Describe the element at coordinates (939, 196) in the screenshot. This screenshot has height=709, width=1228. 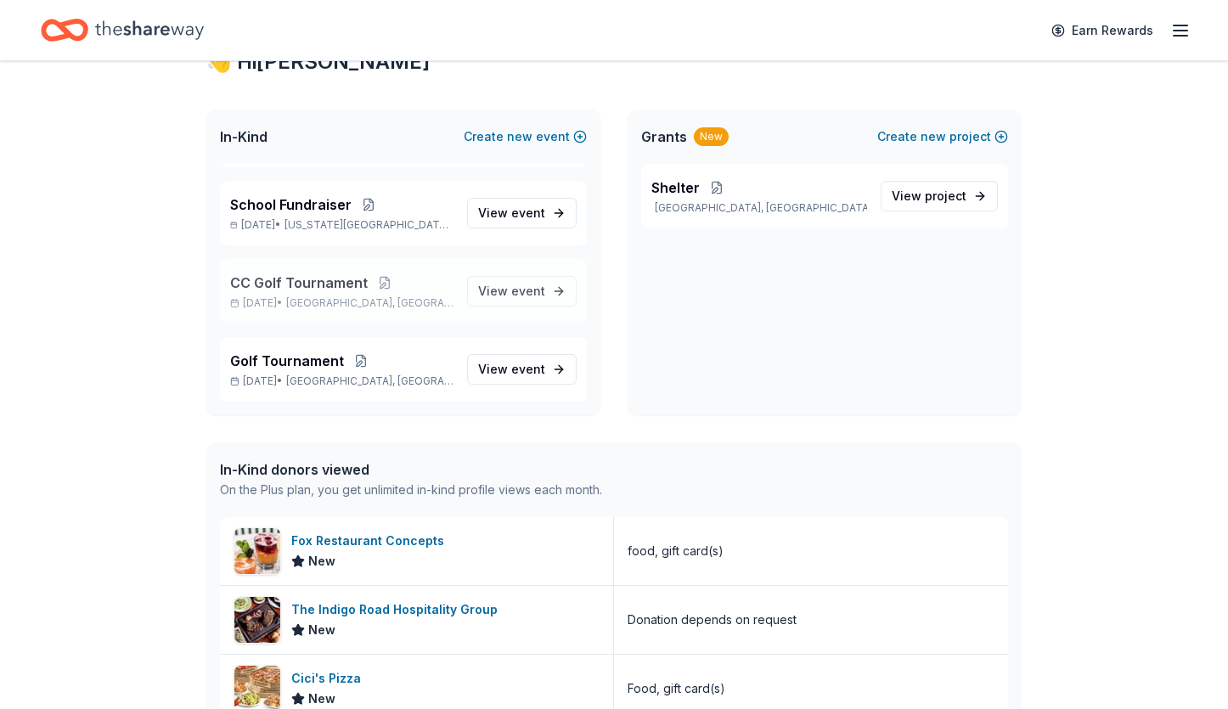
I see `a: View project` at that location.